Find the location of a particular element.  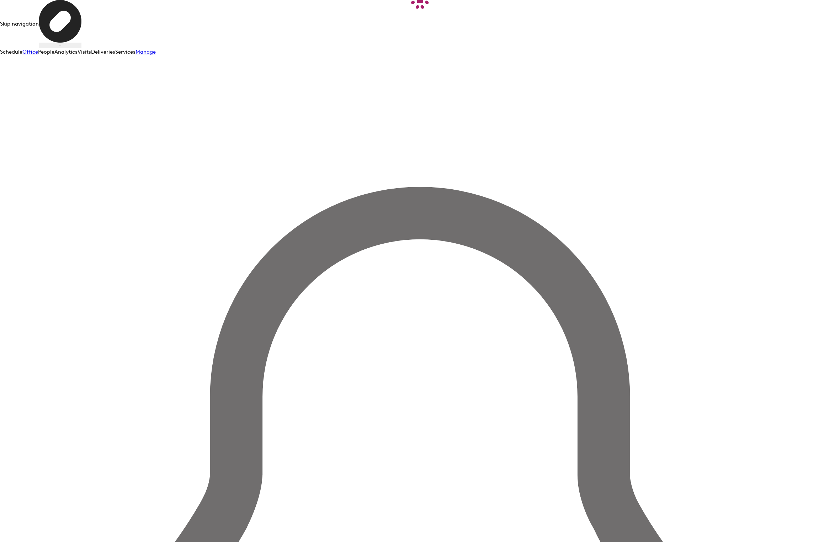

a: Visits is located at coordinates (84, 52).